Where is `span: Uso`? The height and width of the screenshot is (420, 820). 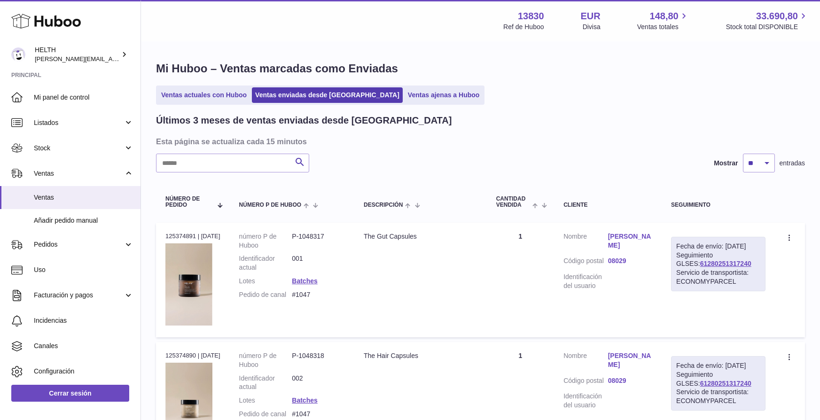
span: Uso is located at coordinates (84, 270).